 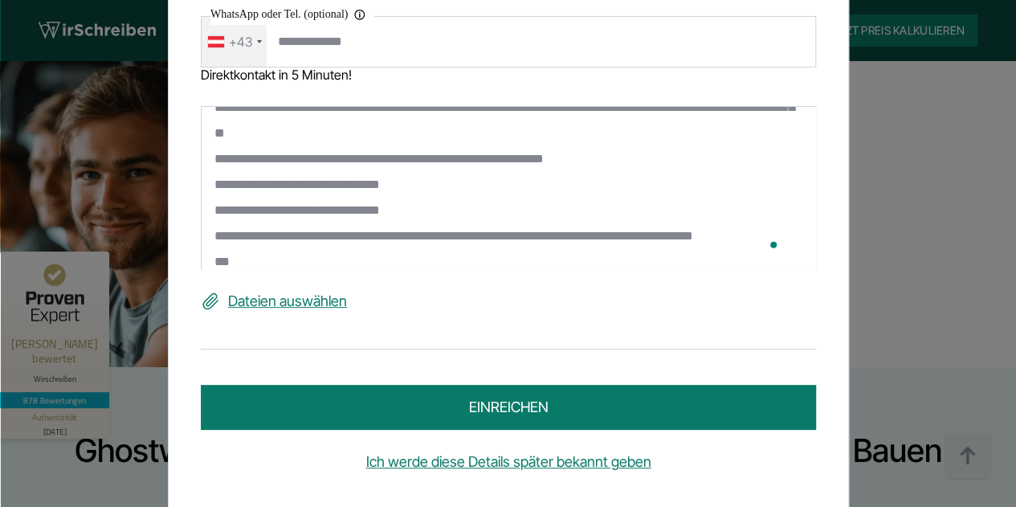 I want to click on div: Direktkontakt in 5 Minuten!, so click(x=508, y=75).